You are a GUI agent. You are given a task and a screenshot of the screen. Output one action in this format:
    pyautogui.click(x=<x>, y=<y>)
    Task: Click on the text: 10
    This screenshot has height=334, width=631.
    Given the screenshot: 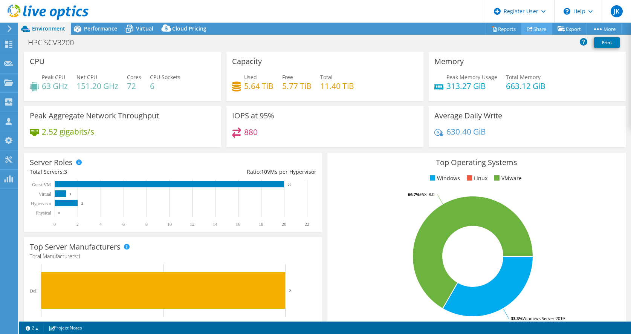 What is the action you would take?
    pyautogui.click(x=169, y=224)
    